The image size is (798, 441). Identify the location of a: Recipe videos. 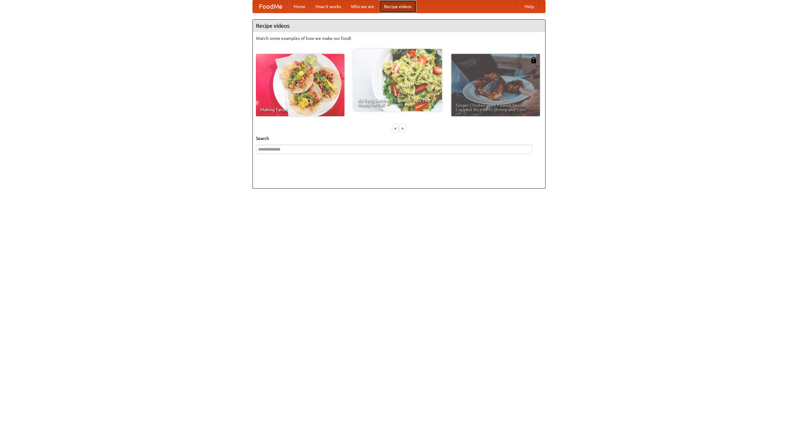
(398, 7).